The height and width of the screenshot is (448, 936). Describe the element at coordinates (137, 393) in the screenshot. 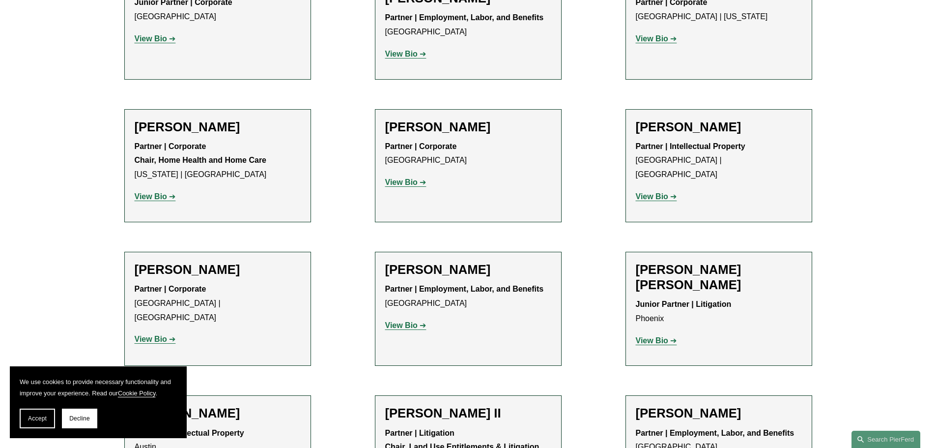

I see `a: Cookie Policy` at that location.